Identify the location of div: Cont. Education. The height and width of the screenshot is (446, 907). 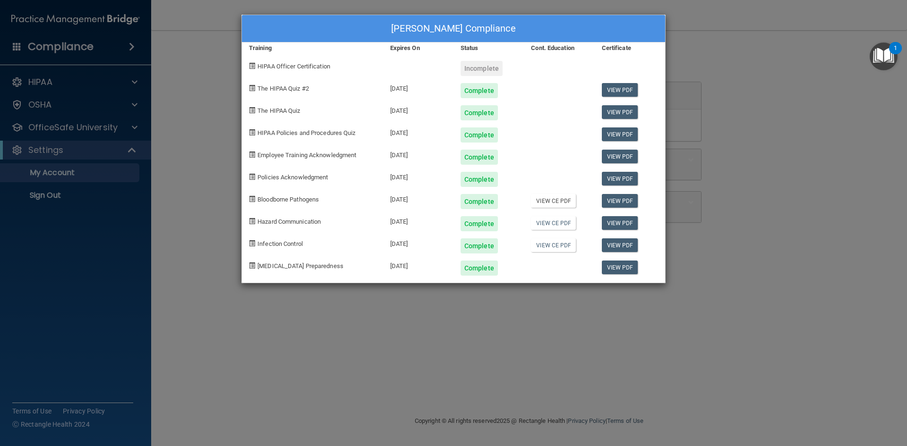
(559, 48).